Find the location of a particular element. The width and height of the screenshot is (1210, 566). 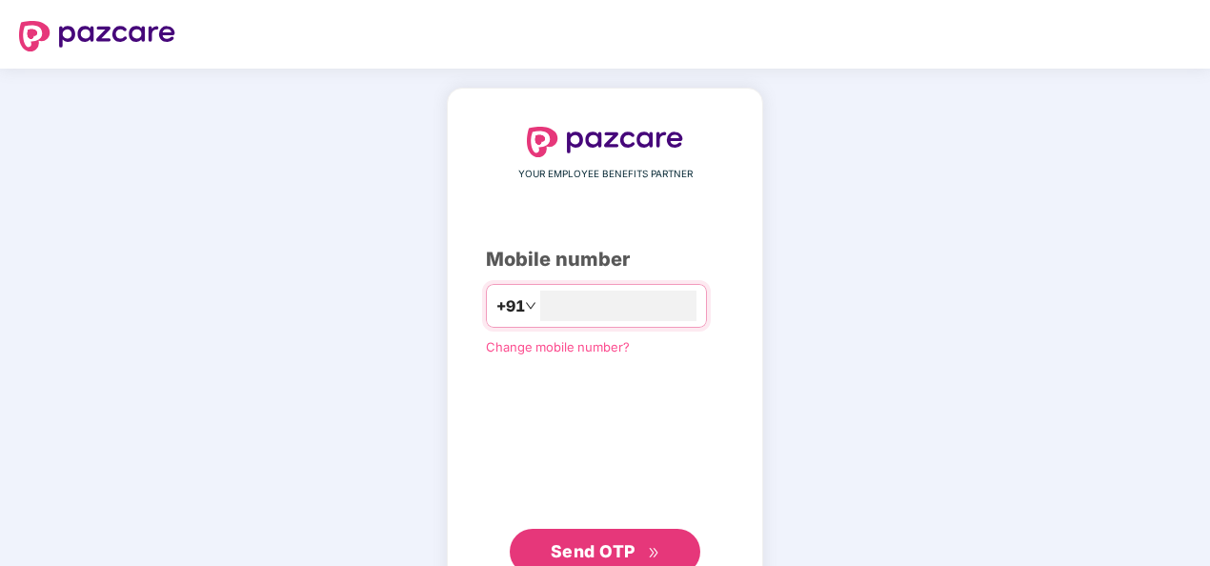

span: YOUR EMPLOYEE BENEFITS PARTNER is located at coordinates (605, 174).